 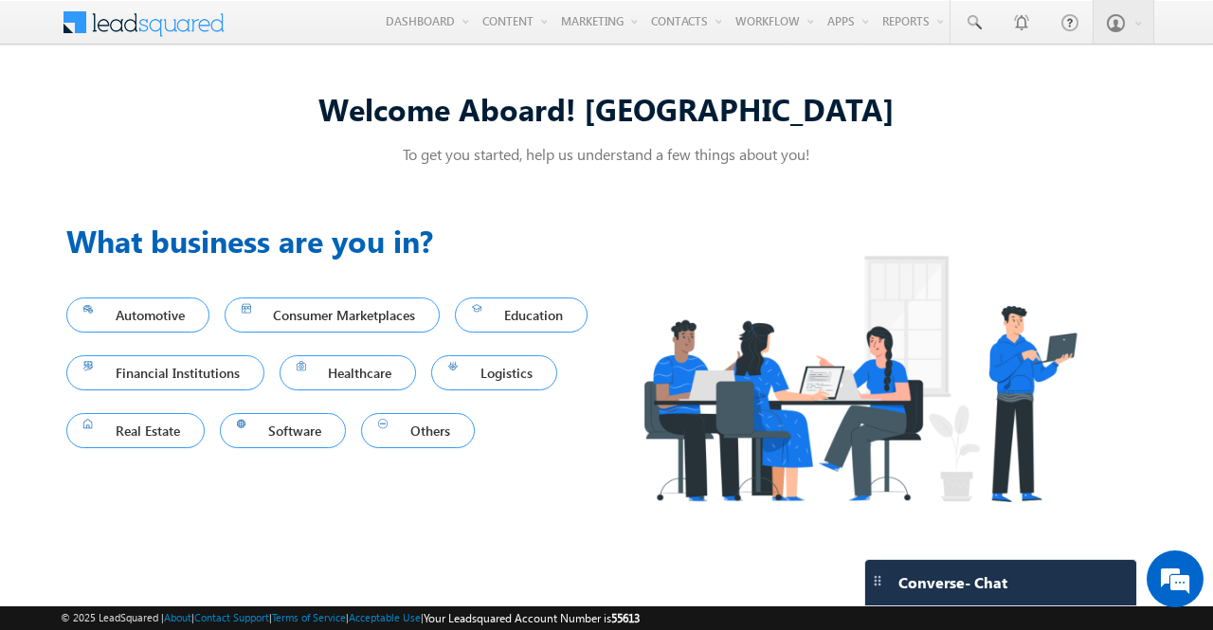 What do you see at coordinates (953, 583) in the screenshot?
I see `span: Converse - Chat` at bounding box center [953, 583].